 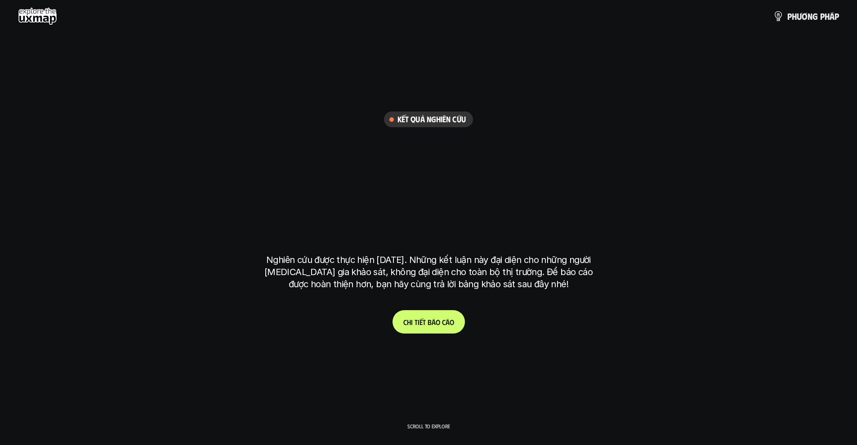 What do you see at coordinates (405, 322) in the screenshot?
I see `span: C` at bounding box center [405, 322].